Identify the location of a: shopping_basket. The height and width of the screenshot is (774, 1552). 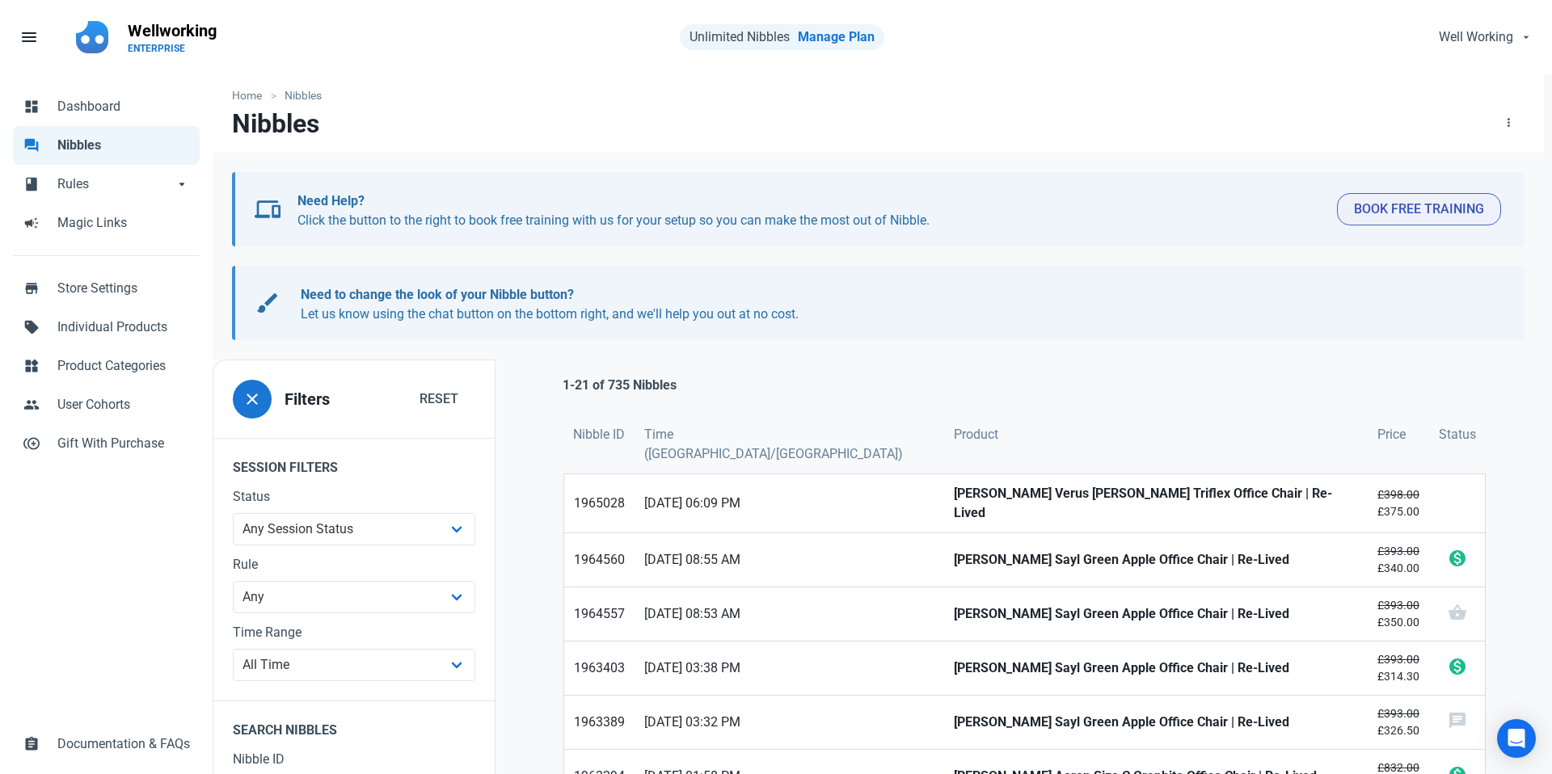
(1456, 614).